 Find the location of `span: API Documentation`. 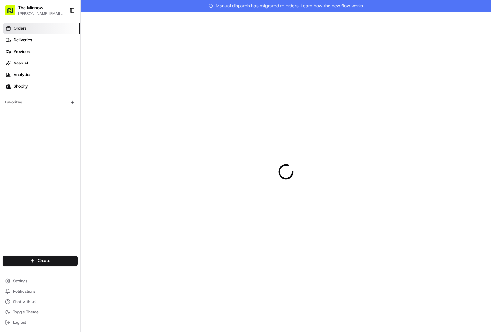

span: API Documentation is located at coordinates (82, 147).